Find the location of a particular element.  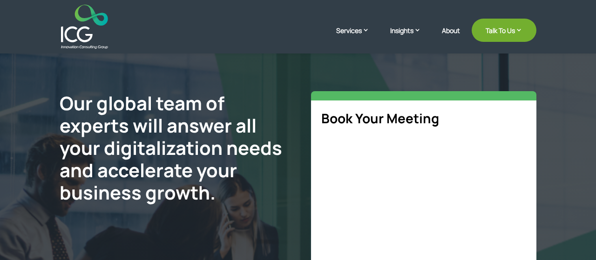

img: ICG is located at coordinates (84, 27).